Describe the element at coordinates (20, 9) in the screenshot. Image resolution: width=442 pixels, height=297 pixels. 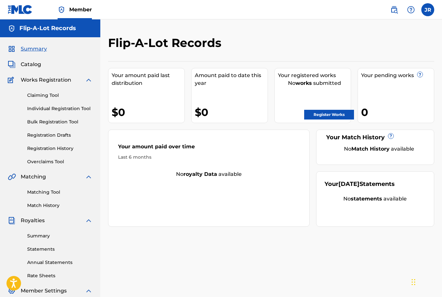
I see `img: MLC Logo` at that location.